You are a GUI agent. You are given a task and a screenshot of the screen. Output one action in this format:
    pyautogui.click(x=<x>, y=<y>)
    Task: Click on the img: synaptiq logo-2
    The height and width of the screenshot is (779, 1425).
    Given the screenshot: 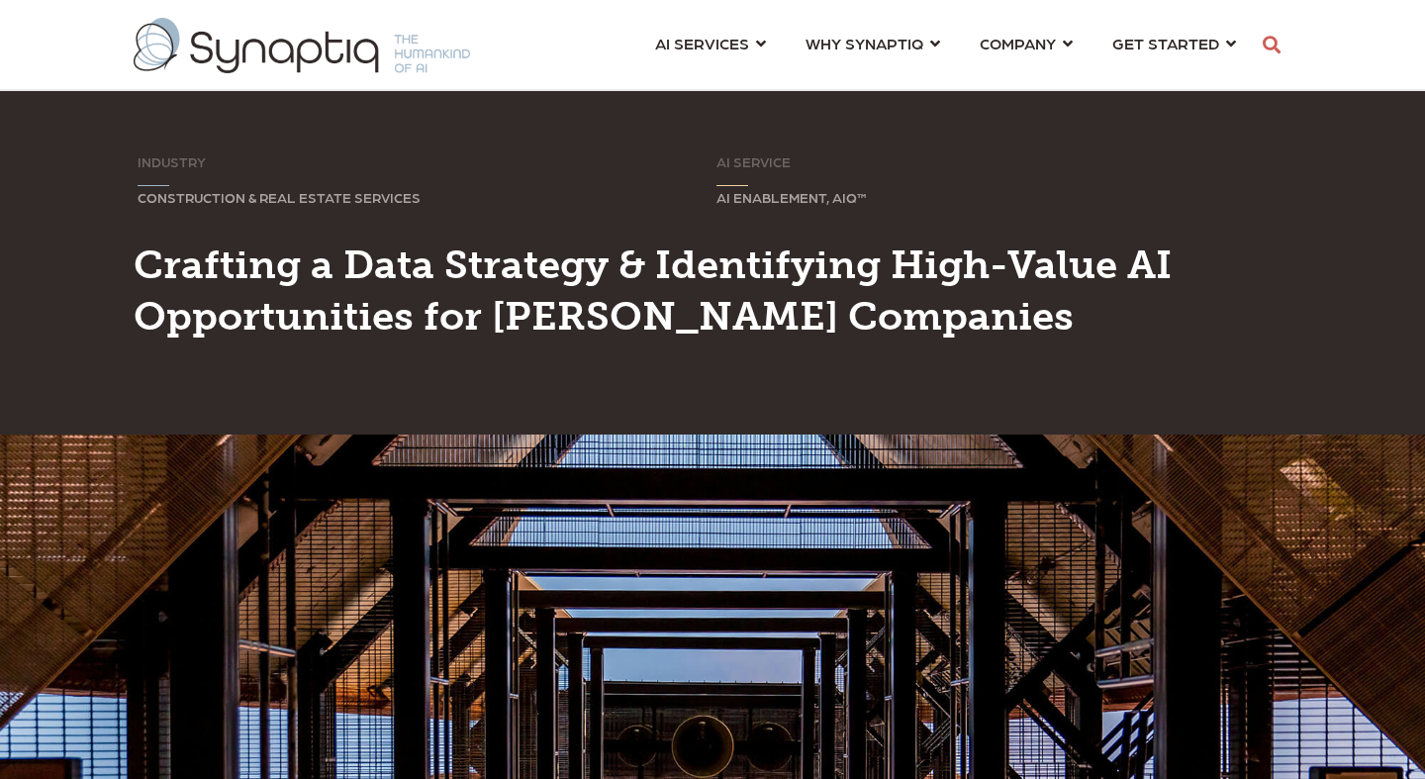 What is the action you would take?
    pyautogui.click(x=302, y=46)
    